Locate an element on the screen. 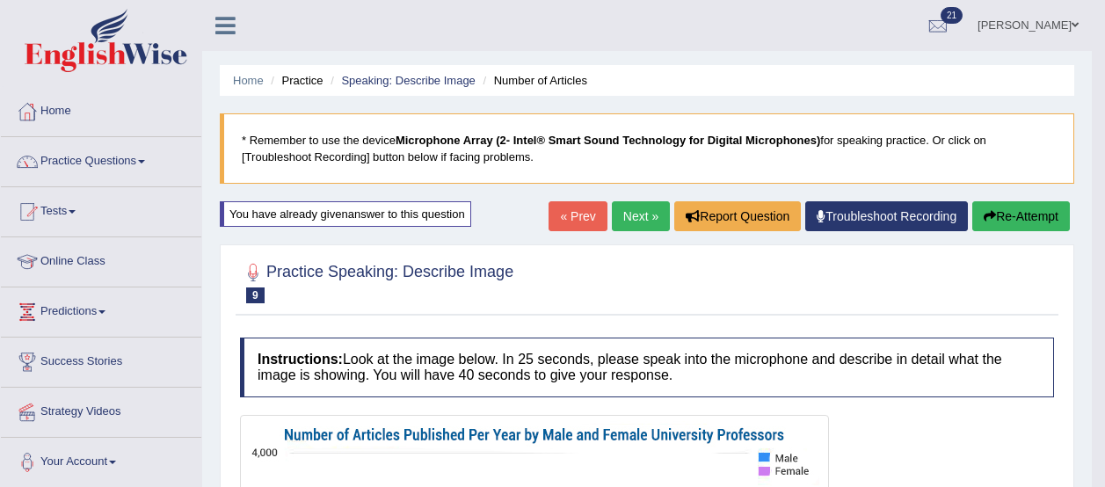 Image resolution: width=1105 pixels, height=487 pixels. button: Re-Attempt is located at coordinates (1021, 216).